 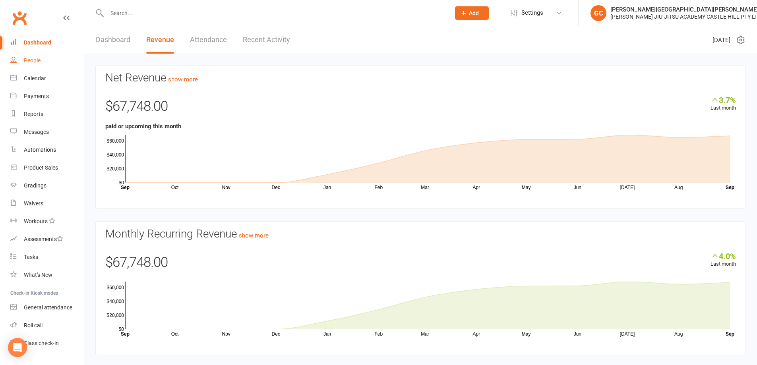 I want to click on div: Gradings, so click(x=35, y=185).